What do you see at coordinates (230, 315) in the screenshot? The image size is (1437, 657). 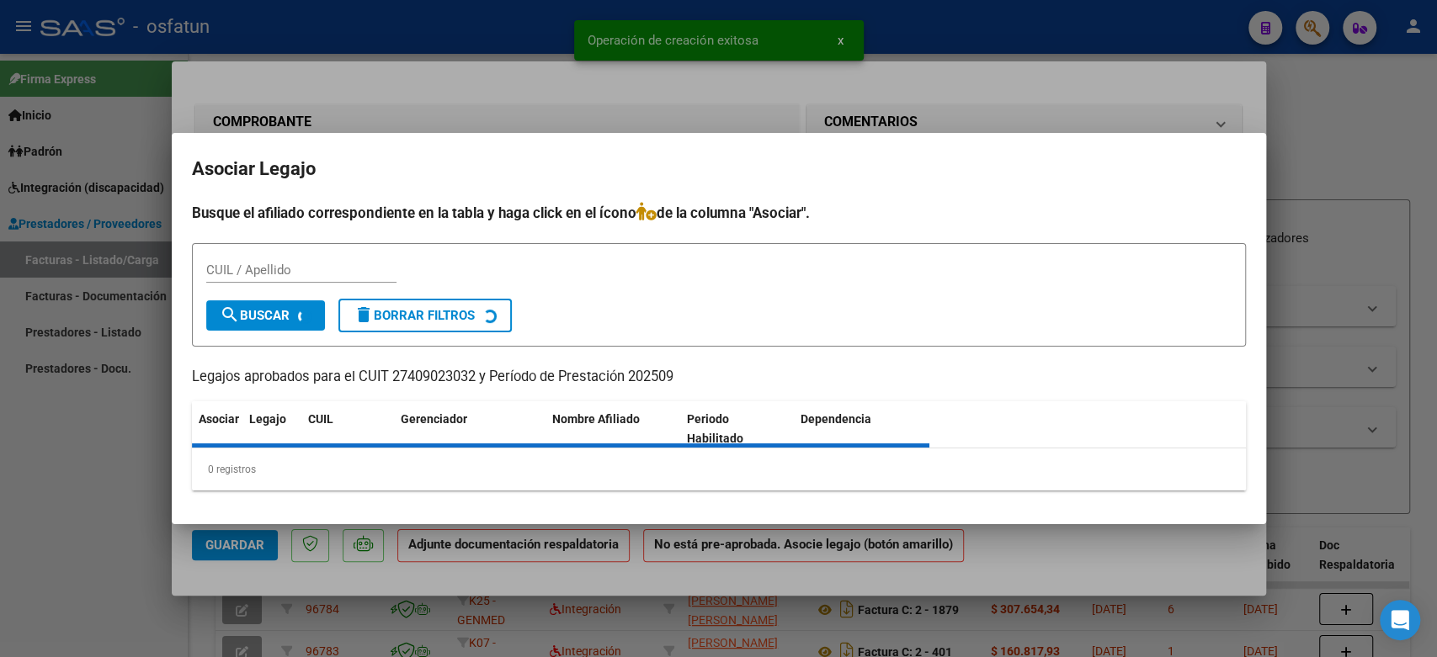 I see `mat-icon: search` at bounding box center [230, 315].